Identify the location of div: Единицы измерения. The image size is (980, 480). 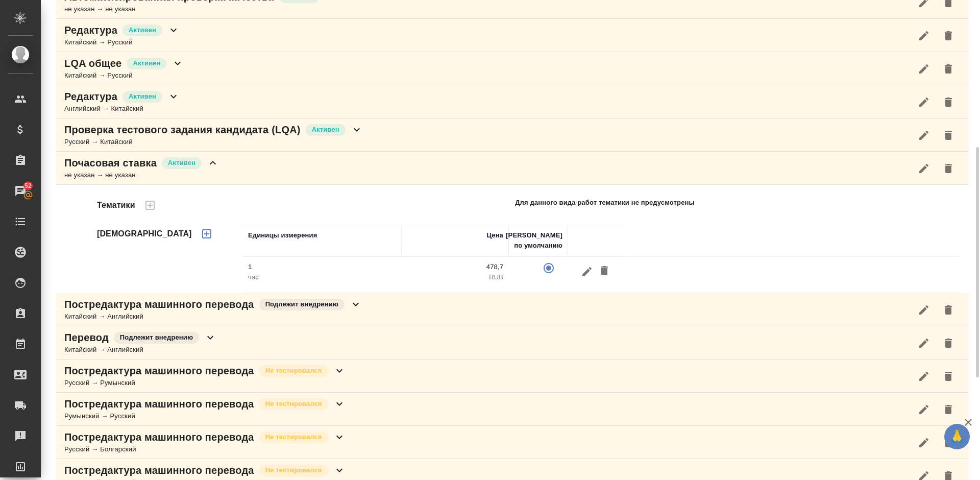
(282, 235).